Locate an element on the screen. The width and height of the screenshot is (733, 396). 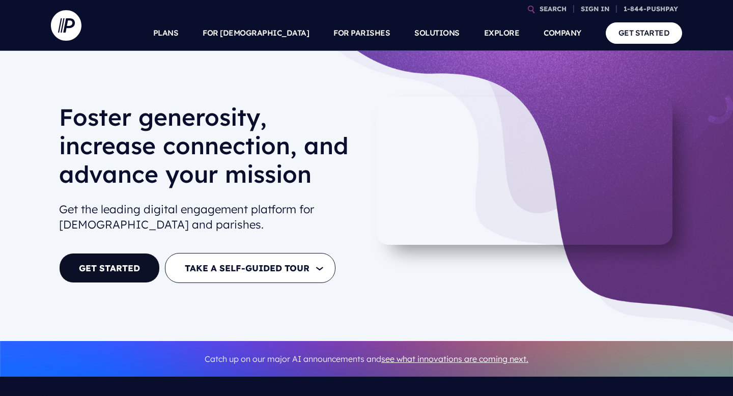
a: COMPANY is located at coordinates (562, 33).